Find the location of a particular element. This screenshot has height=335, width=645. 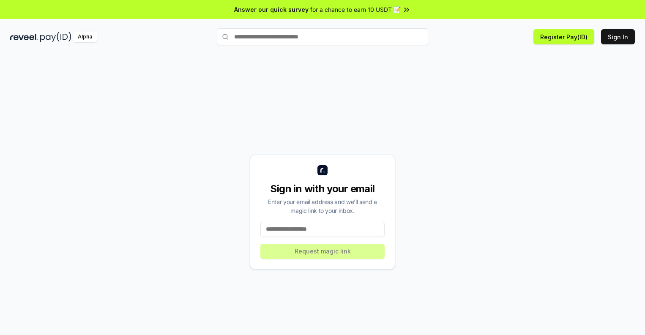

span: Answer our quick survey is located at coordinates (272, 9).